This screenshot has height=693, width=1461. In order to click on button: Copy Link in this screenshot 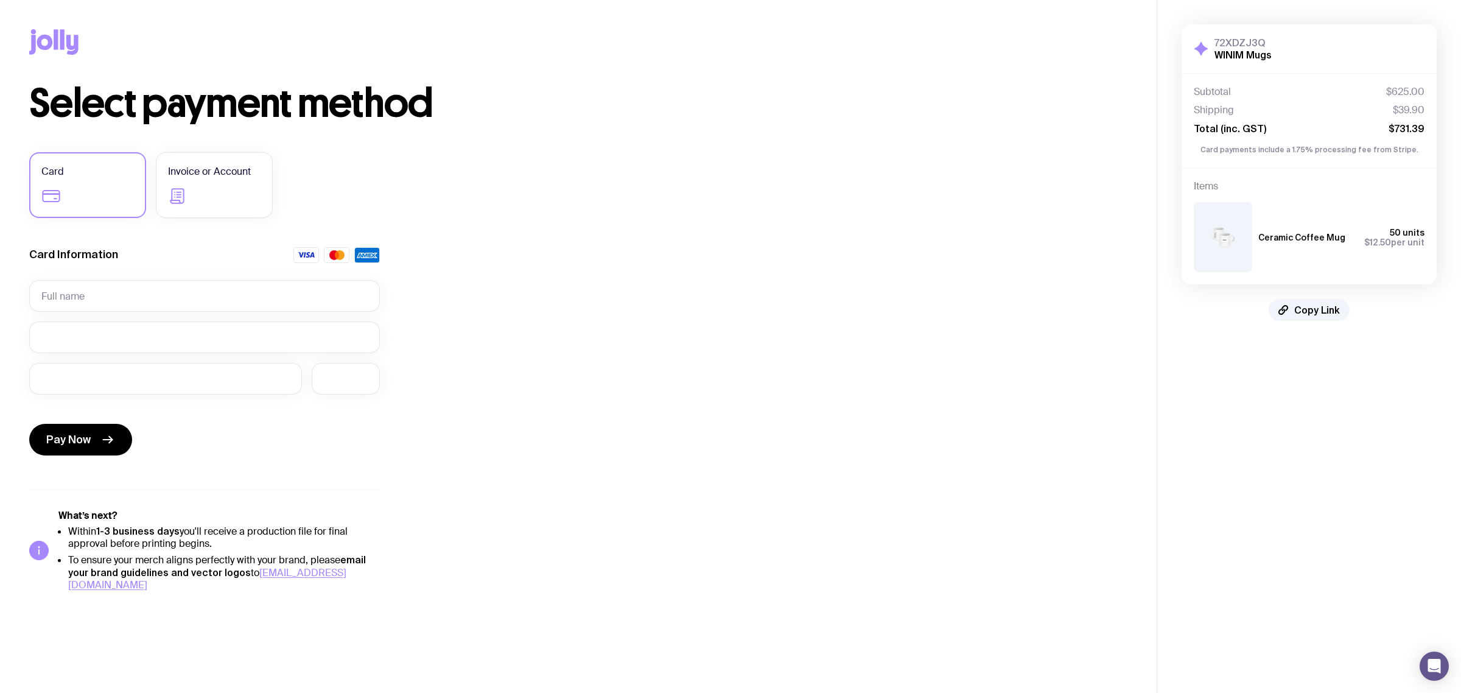, I will do `click(1309, 310)`.